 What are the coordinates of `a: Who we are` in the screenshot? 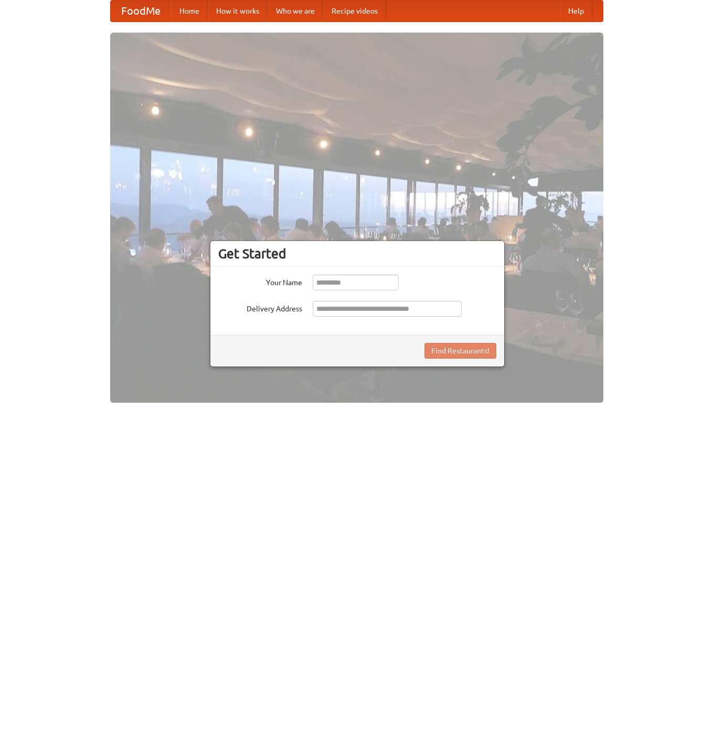 It's located at (296, 11).